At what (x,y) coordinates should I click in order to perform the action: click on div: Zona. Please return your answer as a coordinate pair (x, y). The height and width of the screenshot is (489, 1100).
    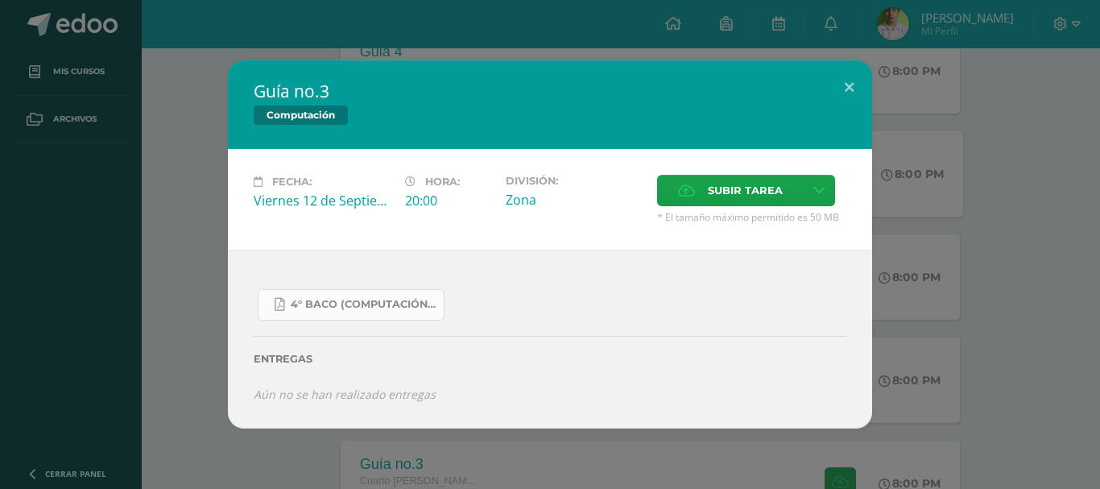
    Looking at the image, I should click on (575, 200).